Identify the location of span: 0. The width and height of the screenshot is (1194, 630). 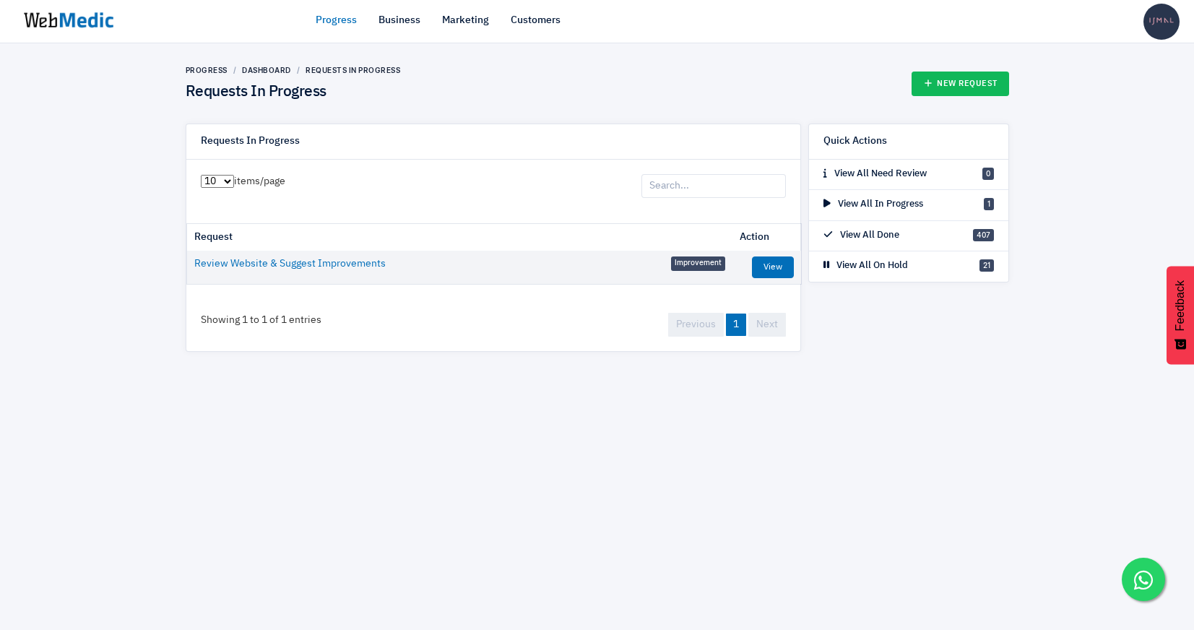
(989, 173).